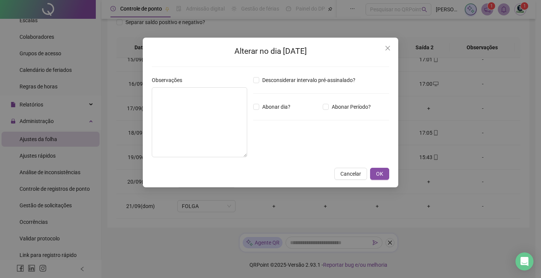  What do you see at coordinates (170, 80) in the screenshot?
I see `label: Observações` at bounding box center [170, 80].